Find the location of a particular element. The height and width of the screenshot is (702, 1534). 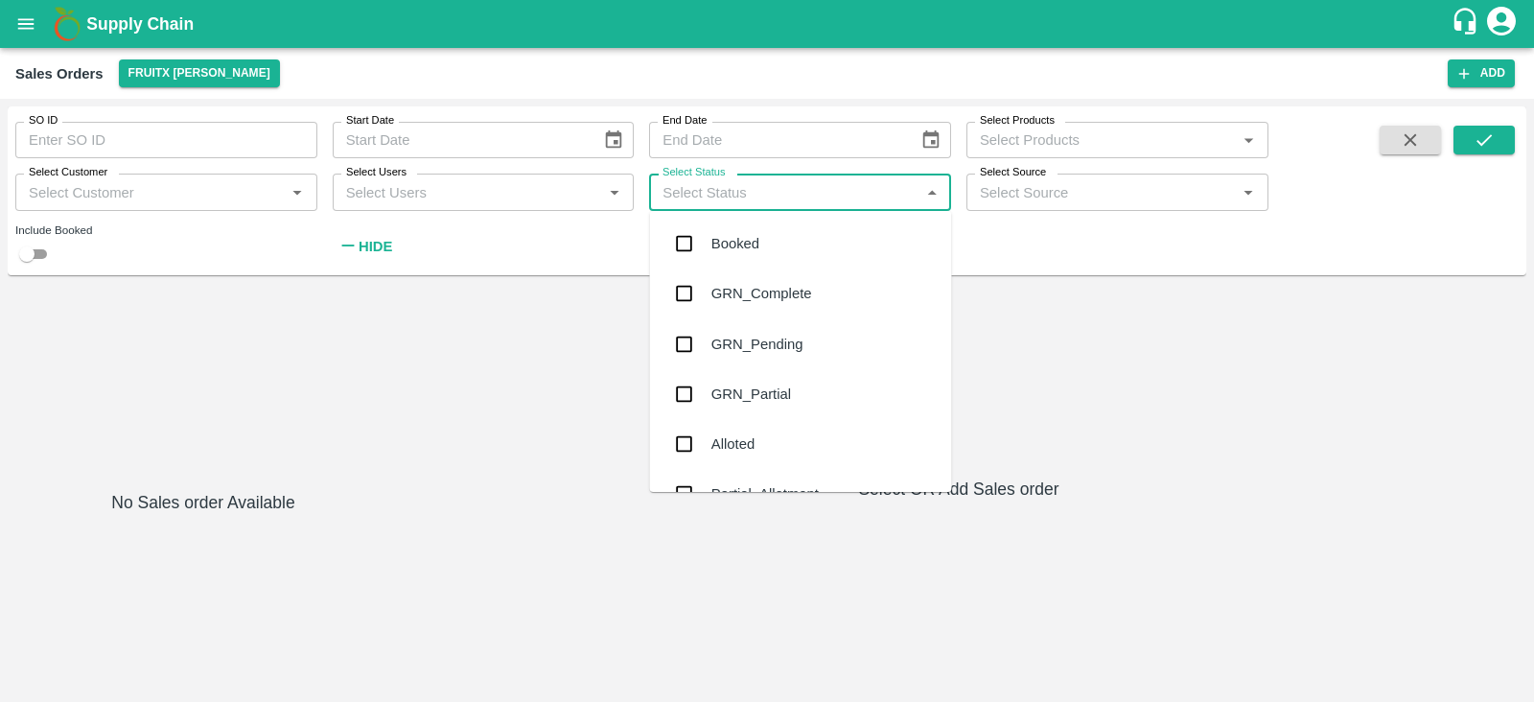

label: SO ID is located at coordinates (43, 121).